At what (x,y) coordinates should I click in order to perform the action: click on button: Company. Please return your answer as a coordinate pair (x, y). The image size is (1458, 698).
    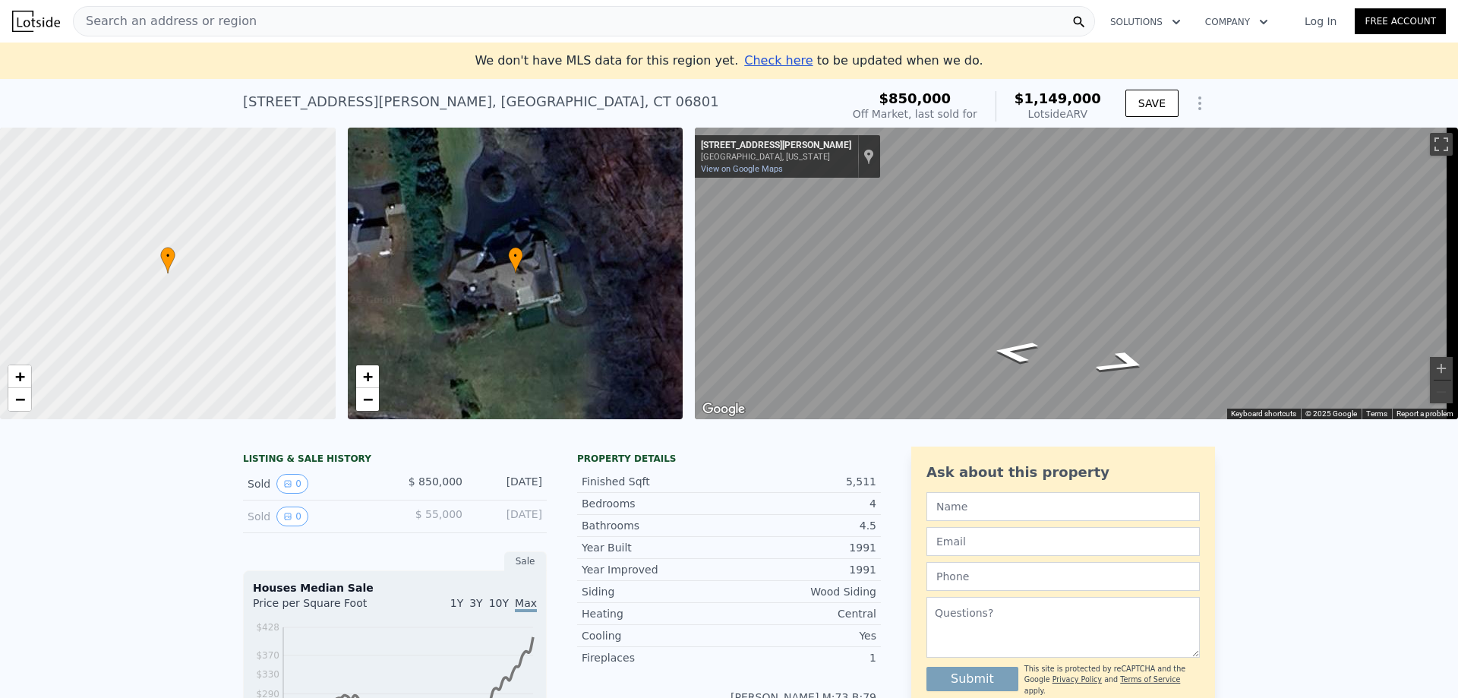
    Looking at the image, I should click on (1236, 22).